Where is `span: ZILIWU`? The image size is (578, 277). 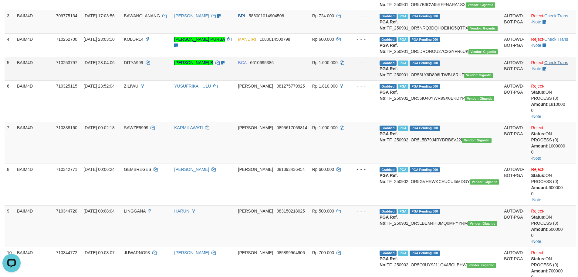 span: ZILIWU is located at coordinates (131, 86).